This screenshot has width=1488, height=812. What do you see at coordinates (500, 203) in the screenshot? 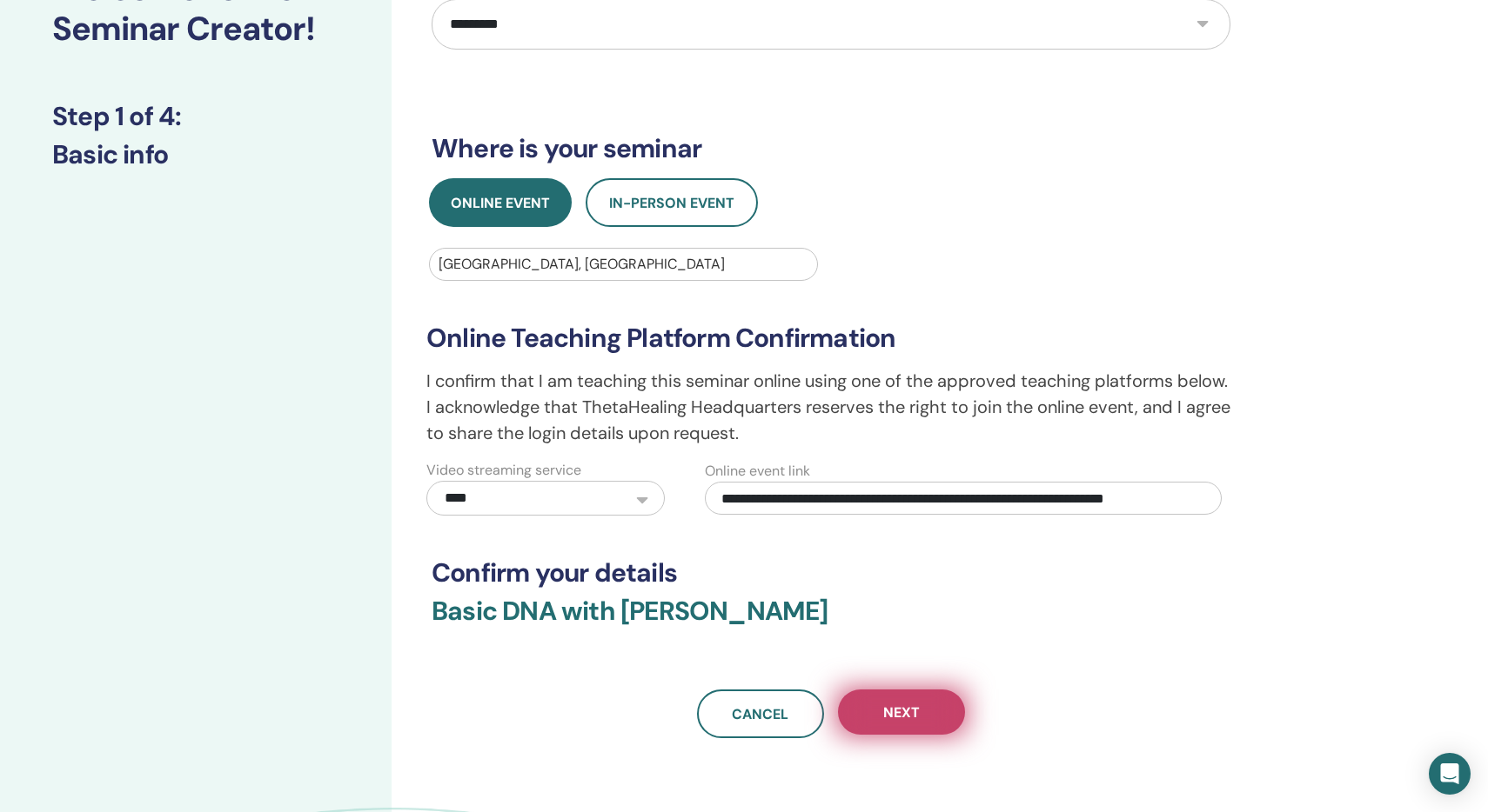
I see `span: Online Event` at bounding box center [500, 203].